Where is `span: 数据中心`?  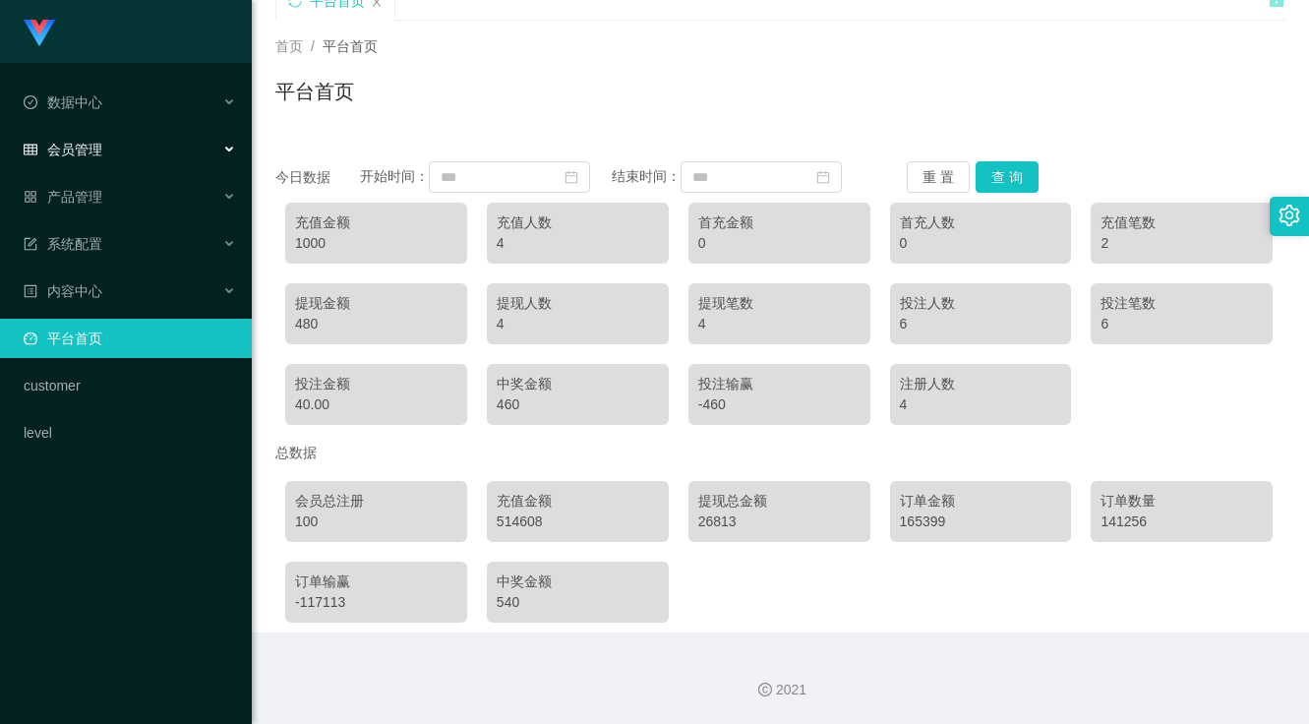 span: 数据中心 is located at coordinates (63, 102).